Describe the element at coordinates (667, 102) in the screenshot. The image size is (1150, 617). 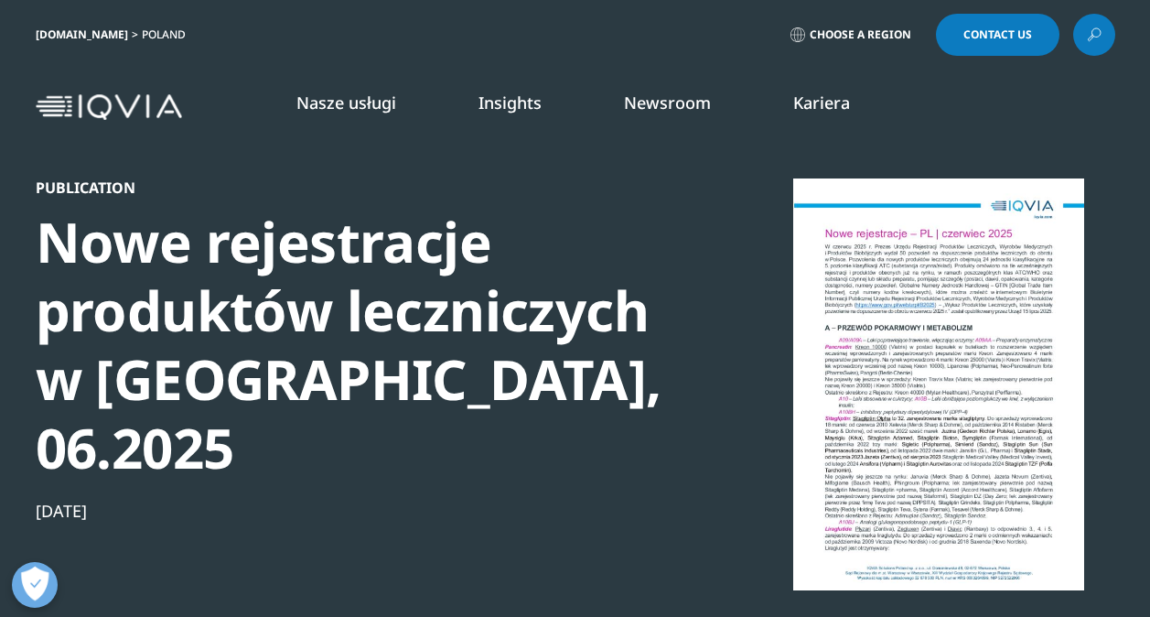
I see `a: Newsroom` at that location.